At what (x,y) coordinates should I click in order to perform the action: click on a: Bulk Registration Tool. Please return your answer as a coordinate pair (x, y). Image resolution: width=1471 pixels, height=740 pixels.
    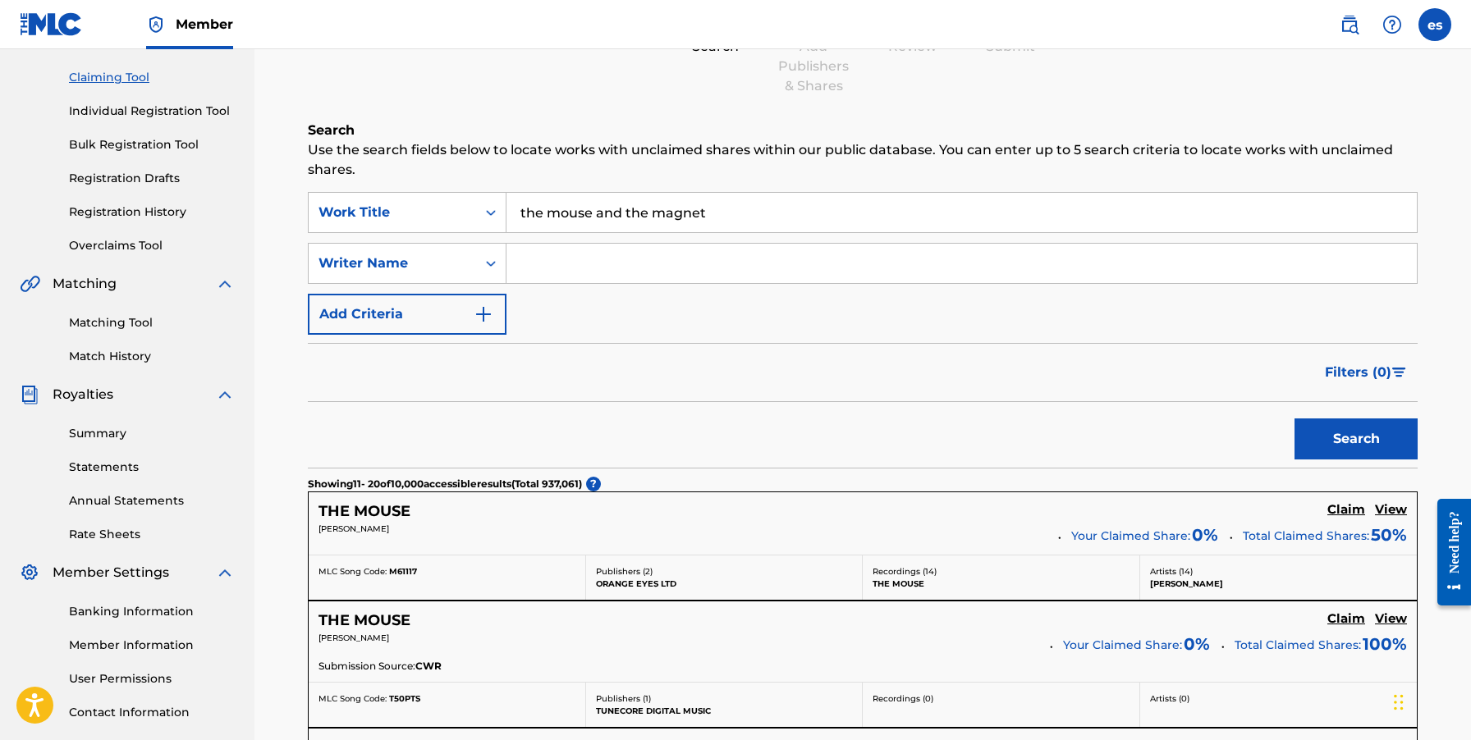
    Looking at the image, I should click on (152, 144).